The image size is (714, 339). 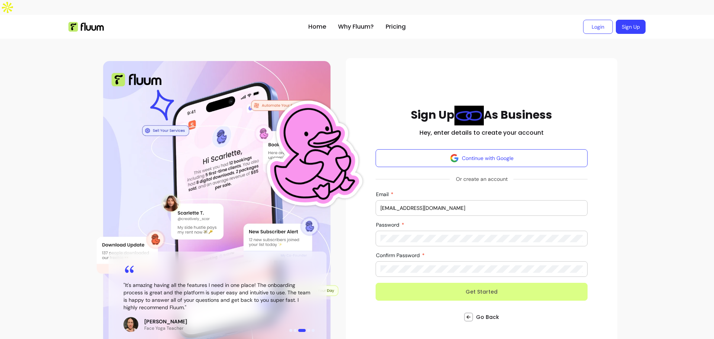 I want to click on blockquote: " It's amazing having all the features I need in one place! The onboarding process is great and t..., so click(x=218, y=296).